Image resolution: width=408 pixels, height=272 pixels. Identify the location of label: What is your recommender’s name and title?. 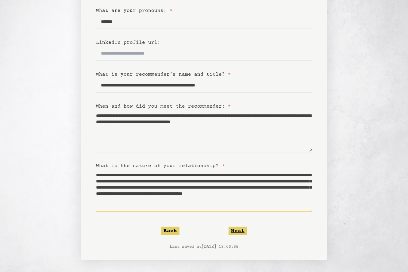
(164, 75).